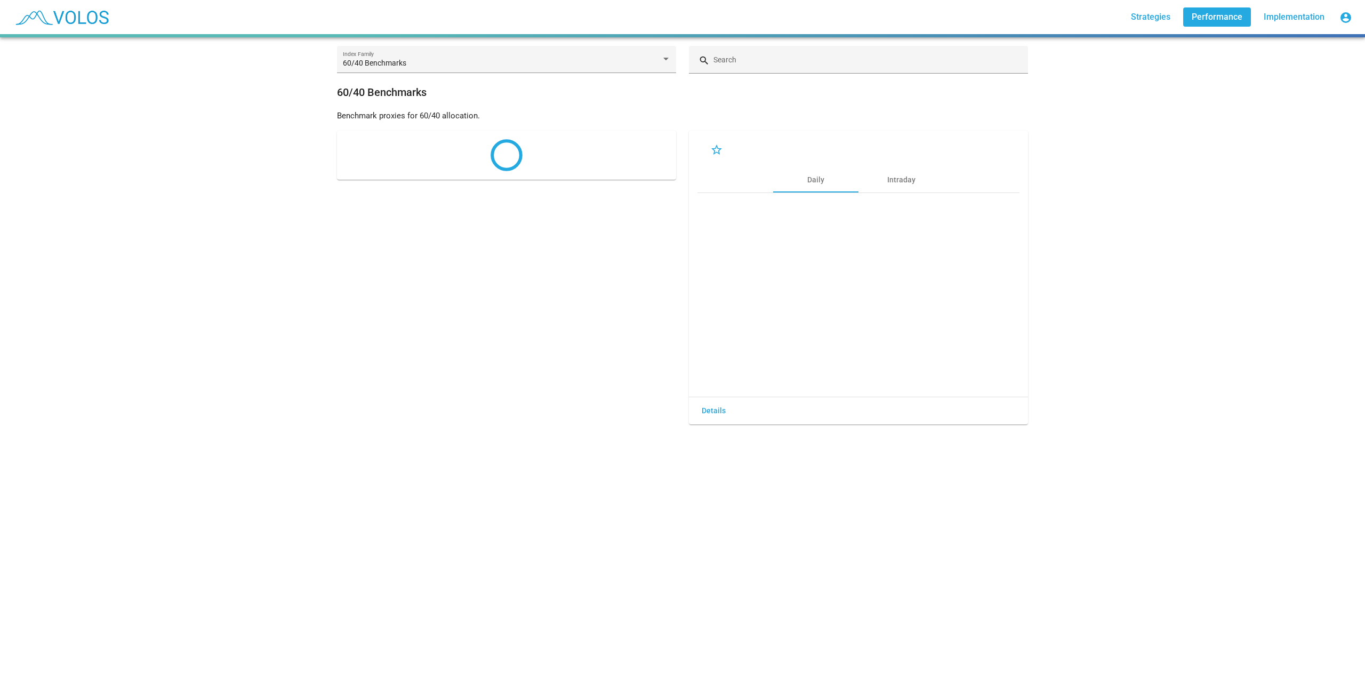 This screenshot has width=1365, height=682. Describe the element at coordinates (1294, 17) in the screenshot. I see `span: Implementation` at that location.